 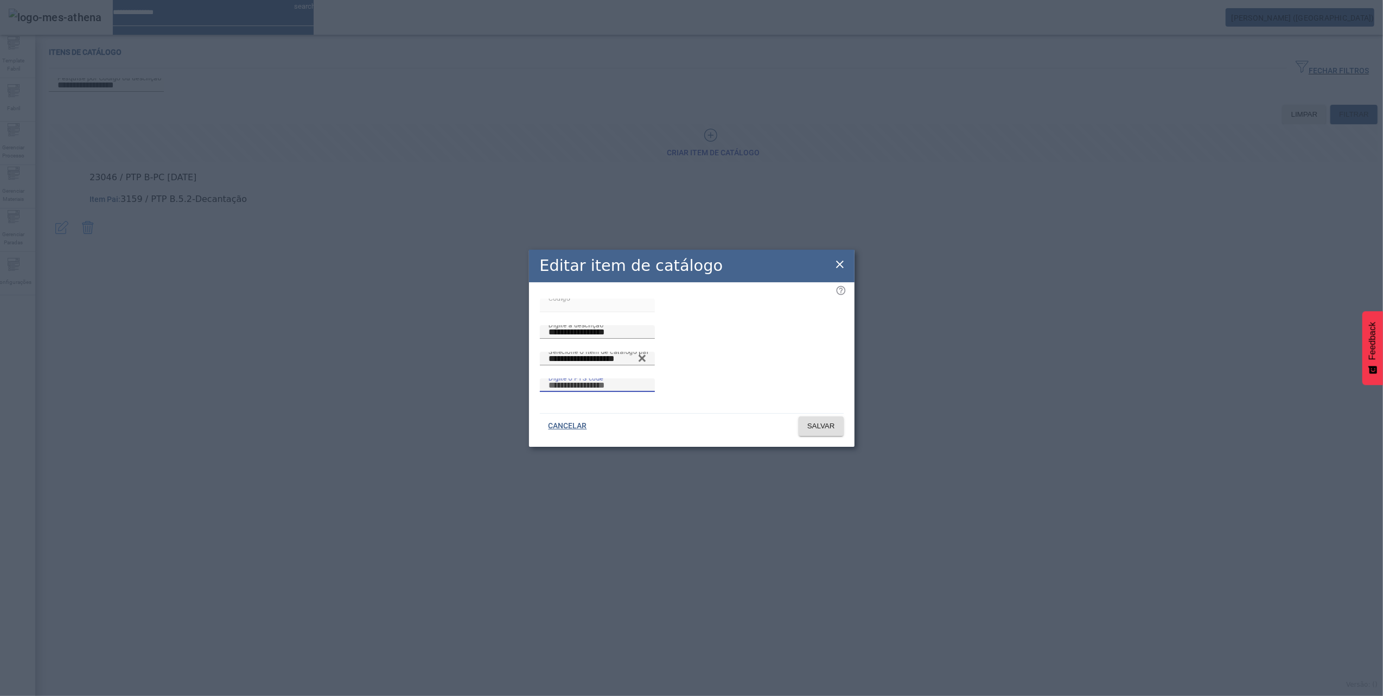 What do you see at coordinates (568, 426) in the screenshot?
I see `span: CANCELAR` at bounding box center [568, 426].